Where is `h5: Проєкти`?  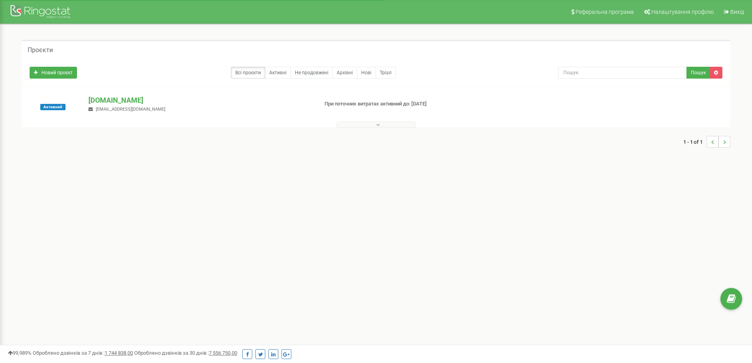 h5: Проєкти is located at coordinates (40, 50).